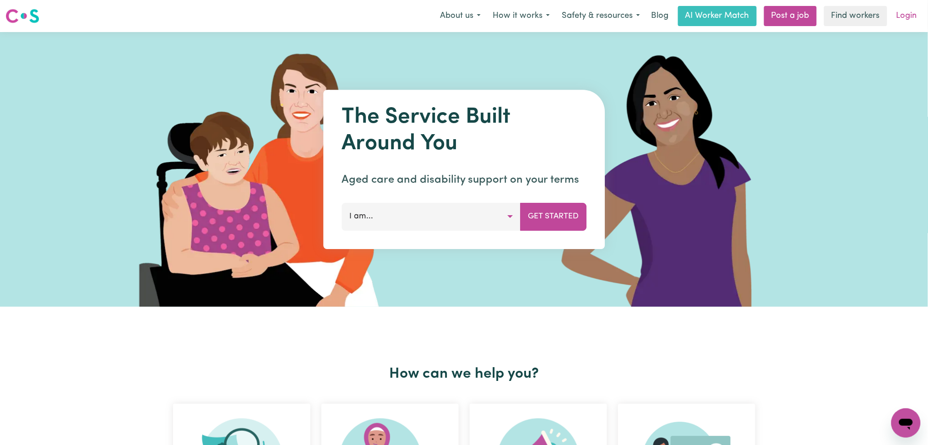 The image size is (928, 445). Describe the element at coordinates (431, 217) in the screenshot. I see `button: I am...` at that location.